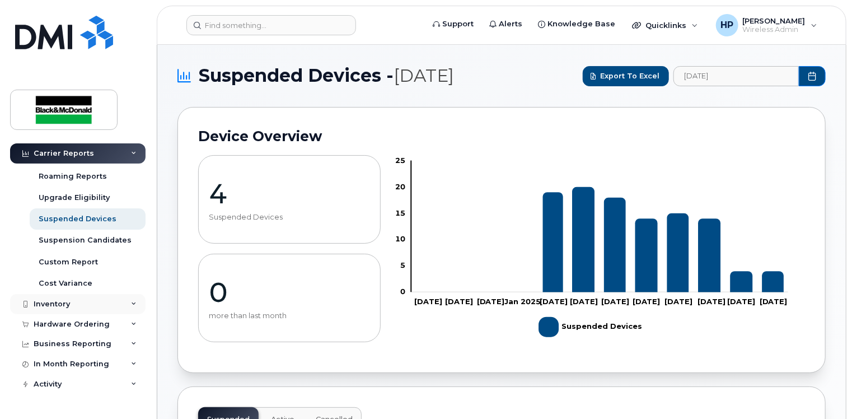 The height and width of the screenshot is (419, 852). I want to click on g: Chart, so click(592, 249).